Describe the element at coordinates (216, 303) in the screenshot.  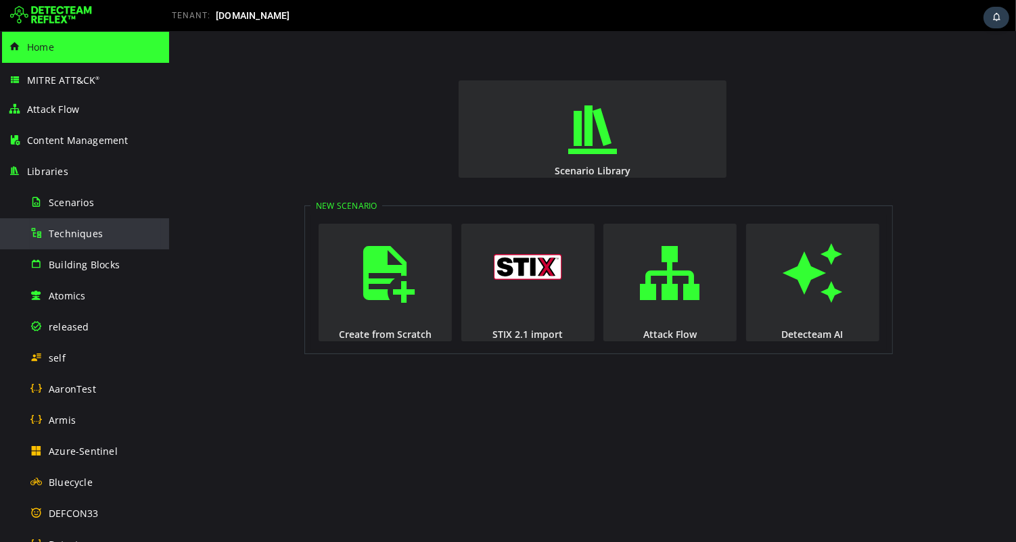
I see `div: Create from Scratch` at that location.